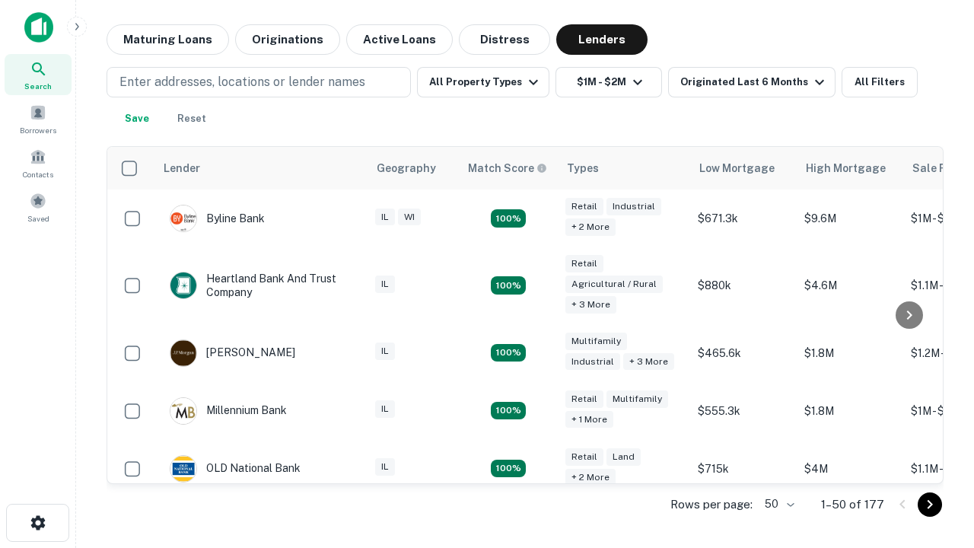  I want to click on th: Types, so click(624, 168).